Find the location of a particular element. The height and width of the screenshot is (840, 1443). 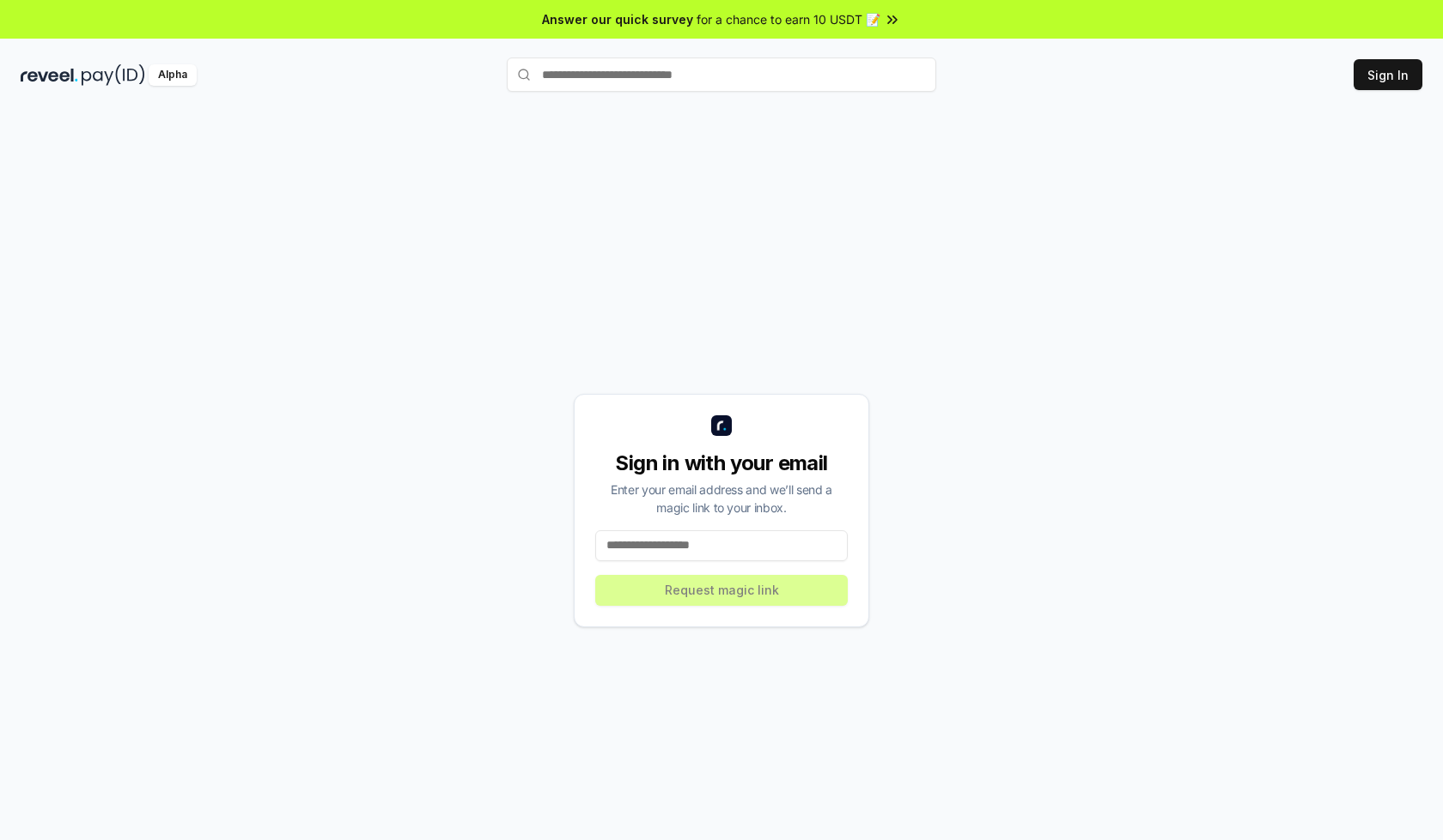

img: logo_small is located at coordinates (722, 425).